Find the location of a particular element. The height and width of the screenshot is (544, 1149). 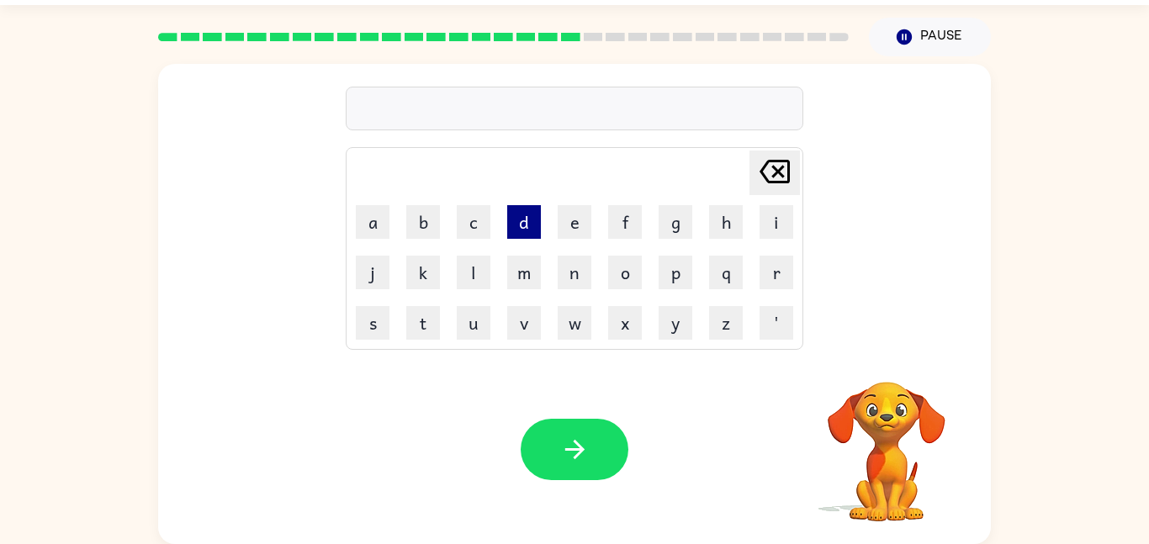

button: b is located at coordinates (423, 222).